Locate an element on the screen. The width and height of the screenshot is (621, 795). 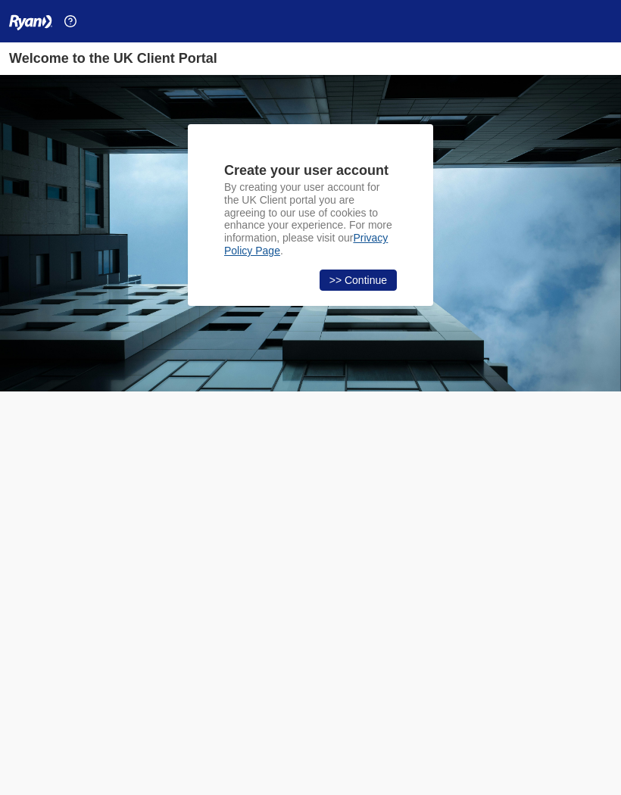
img: Help is located at coordinates (70, 21).